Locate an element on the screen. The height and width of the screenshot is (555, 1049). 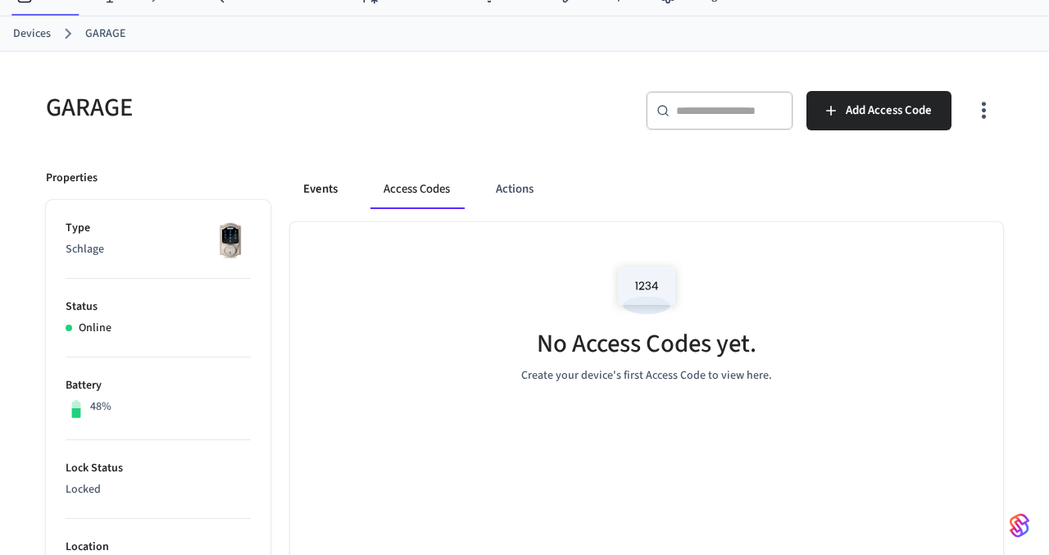
img: SeamLogoGradient.69752ec5.svg is located at coordinates (1020, 526).